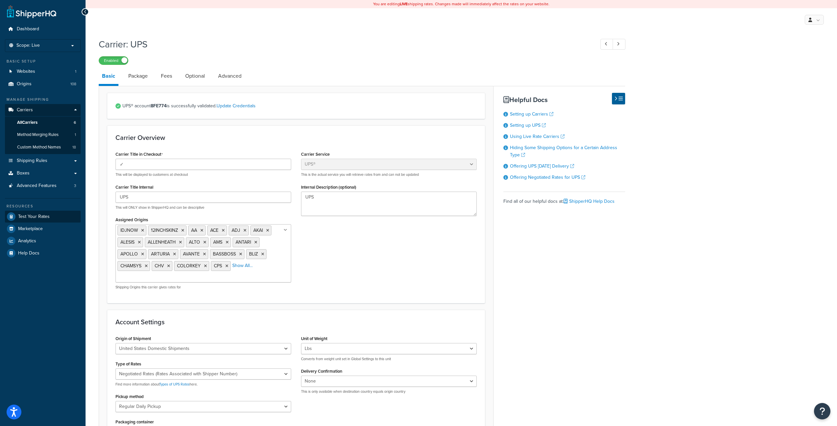  I want to click on span: Origins, so click(24, 84).